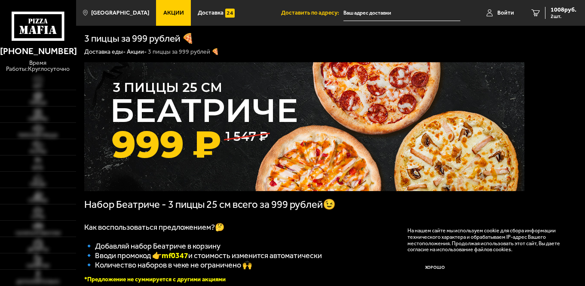 This screenshot has width=585, height=286. I want to click on span: 1008 руб., so click(563, 10).